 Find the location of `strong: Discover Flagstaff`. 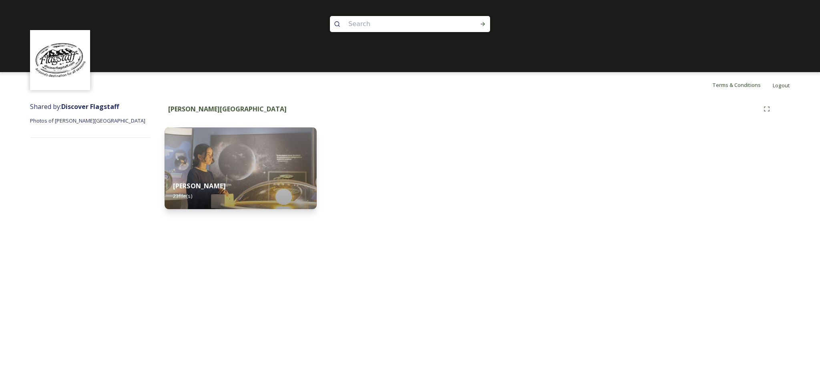

strong: Discover Flagstaff is located at coordinates (90, 106).